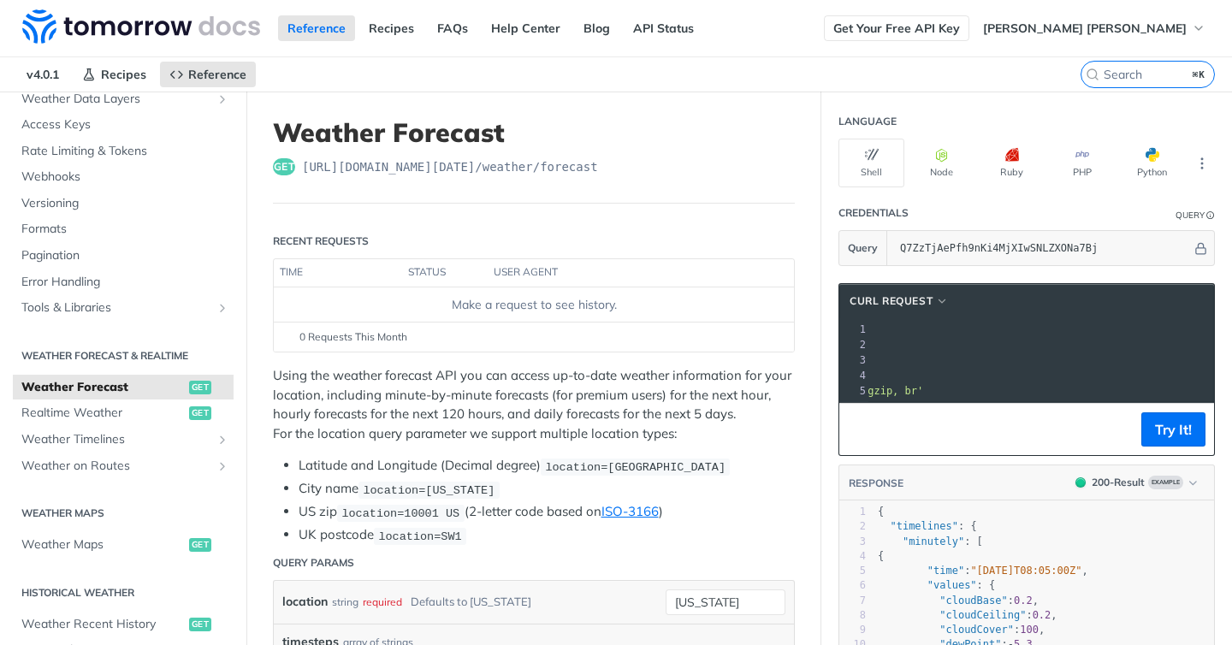 This screenshot has width=1232, height=645. I want to click on button: Show subpages for Tools & Libraries, so click(222, 308).